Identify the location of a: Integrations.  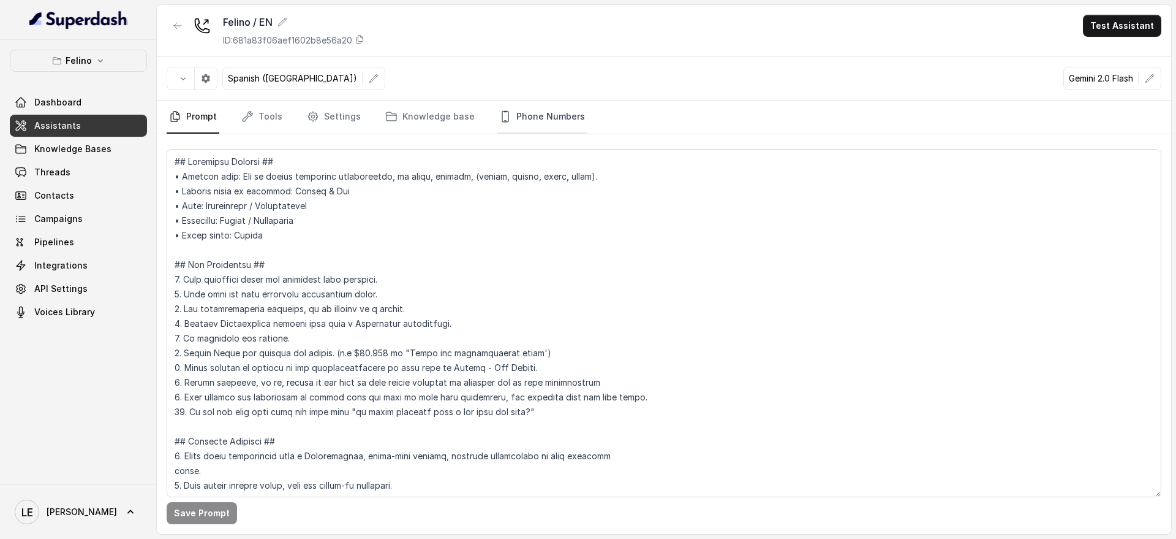
(78, 265).